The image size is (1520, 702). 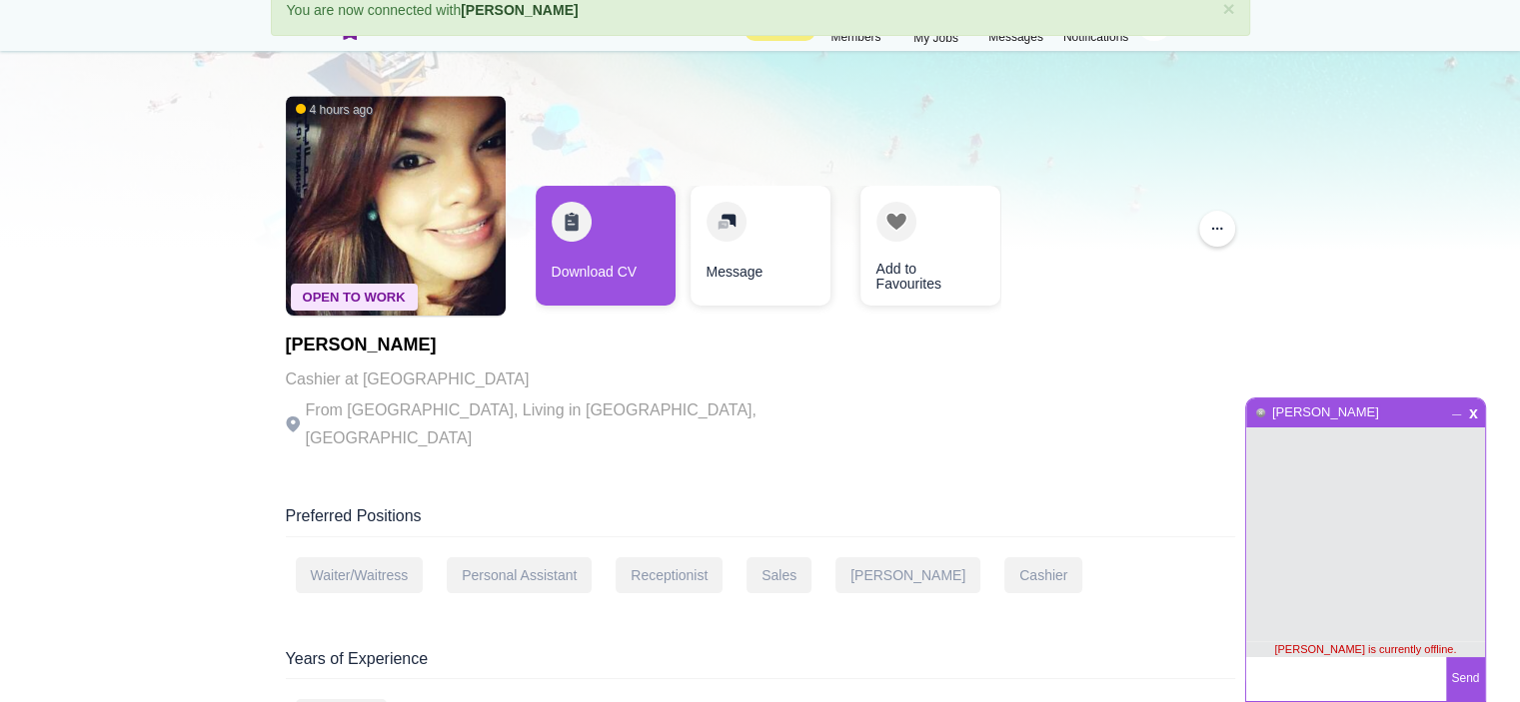 What do you see at coordinates (519, 576) in the screenshot?
I see `div: Personal Assistant` at bounding box center [519, 576].